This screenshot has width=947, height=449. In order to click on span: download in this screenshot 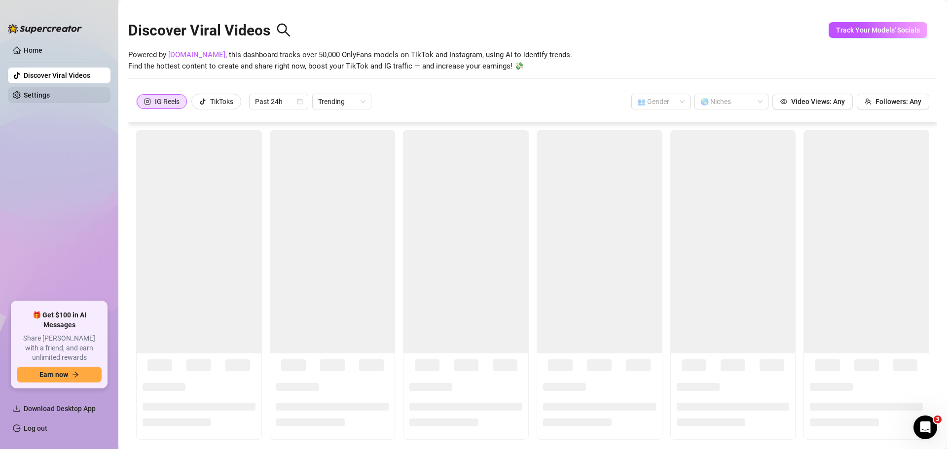, I will do `click(17, 409)`.